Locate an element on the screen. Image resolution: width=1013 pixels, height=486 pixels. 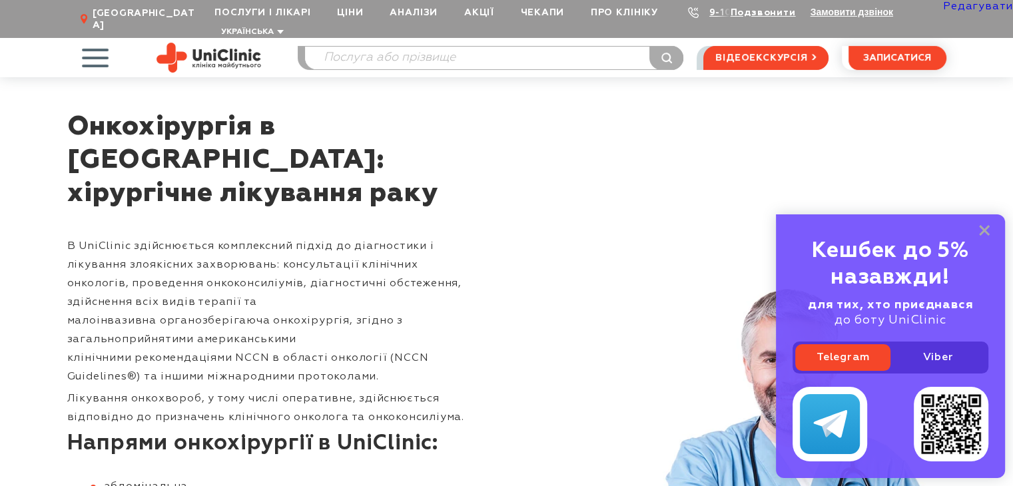
button: Українська is located at coordinates (251, 32).